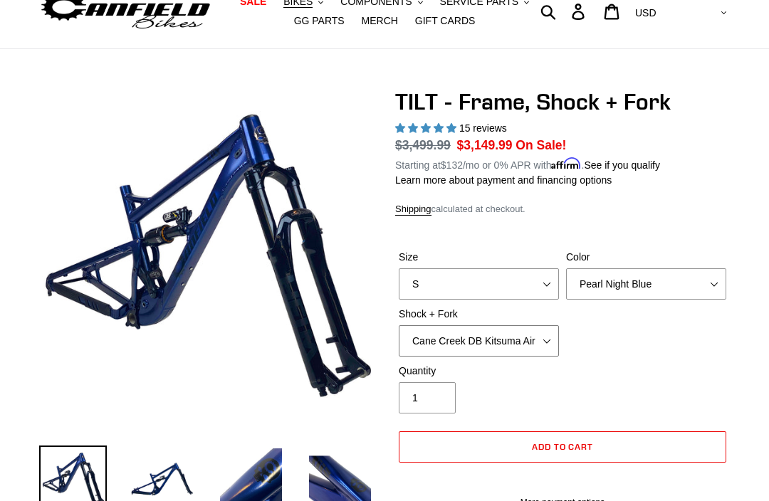 This screenshot has height=501, width=769. I want to click on span: Add to cart, so click(562, 446).